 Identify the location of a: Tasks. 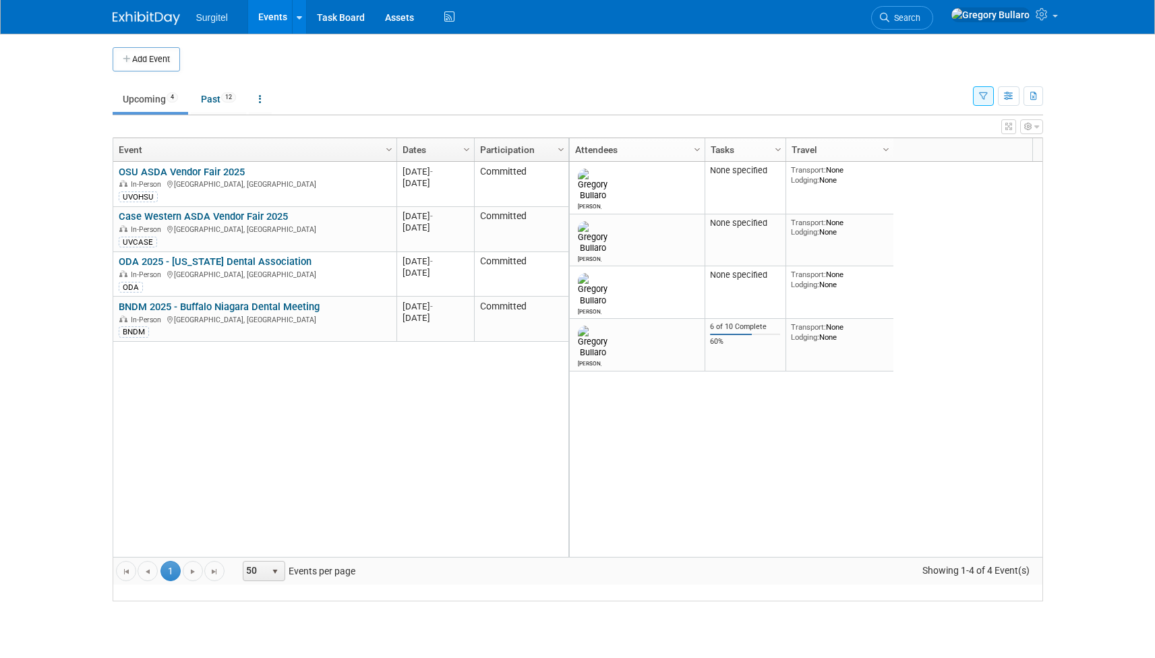
(744, 150).